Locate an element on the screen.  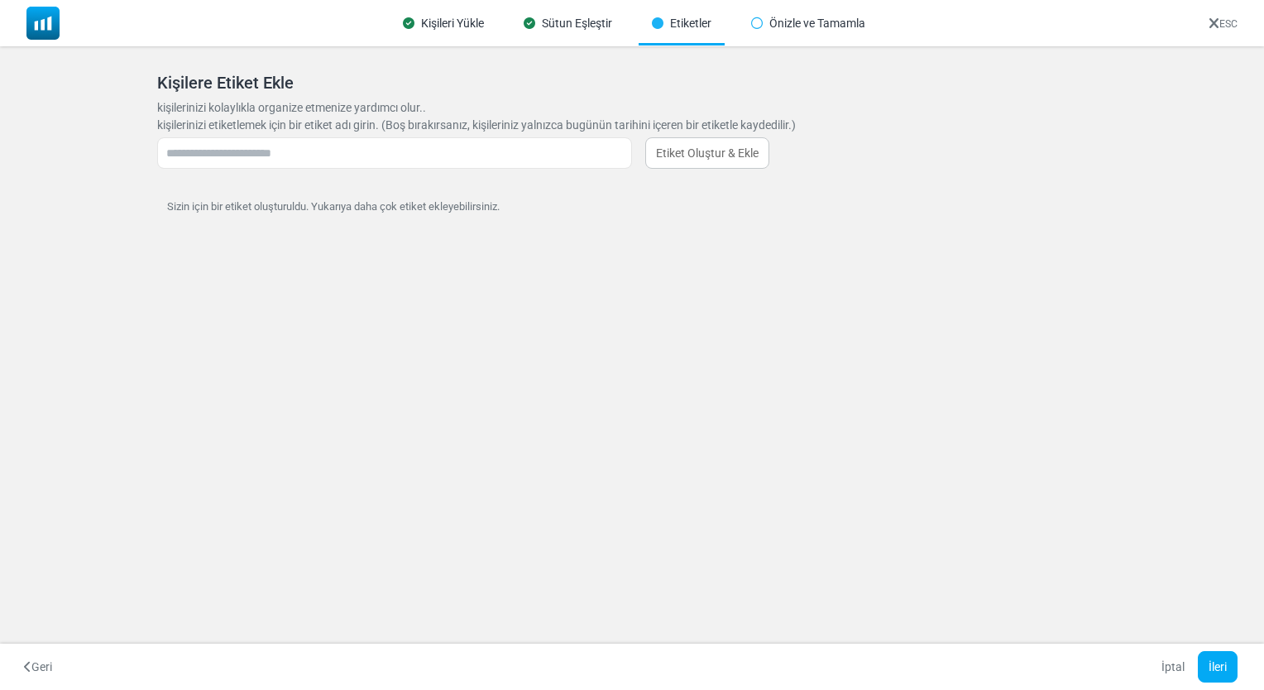
div: Önizle ve Tamamla is located at coordinates (808, 23).